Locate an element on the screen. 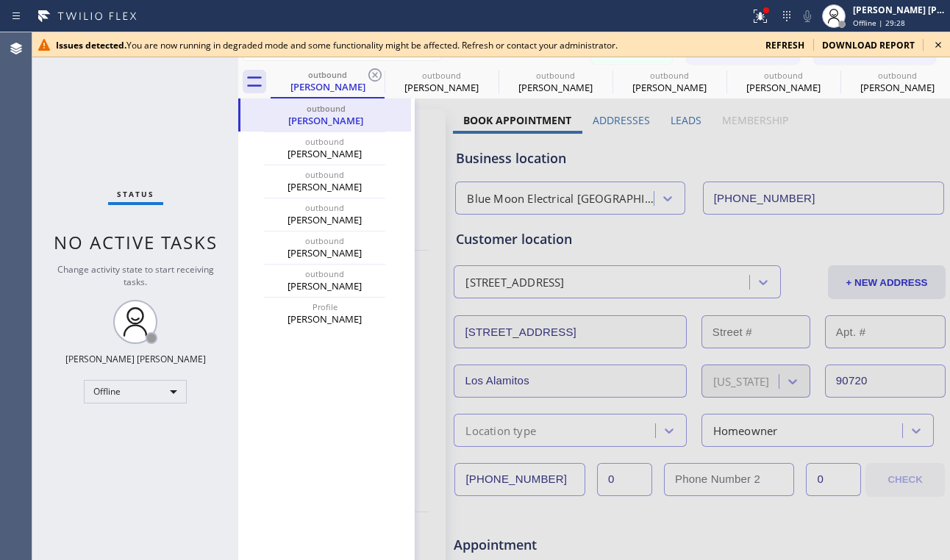  span: download report is located at coordinates (868, 45).